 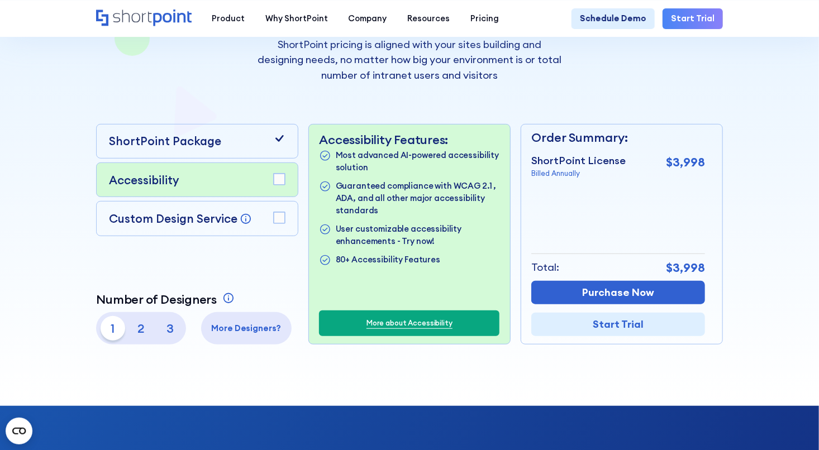 I want to click on p: 80+ Accessibility Features, so click(x=388, y=260).